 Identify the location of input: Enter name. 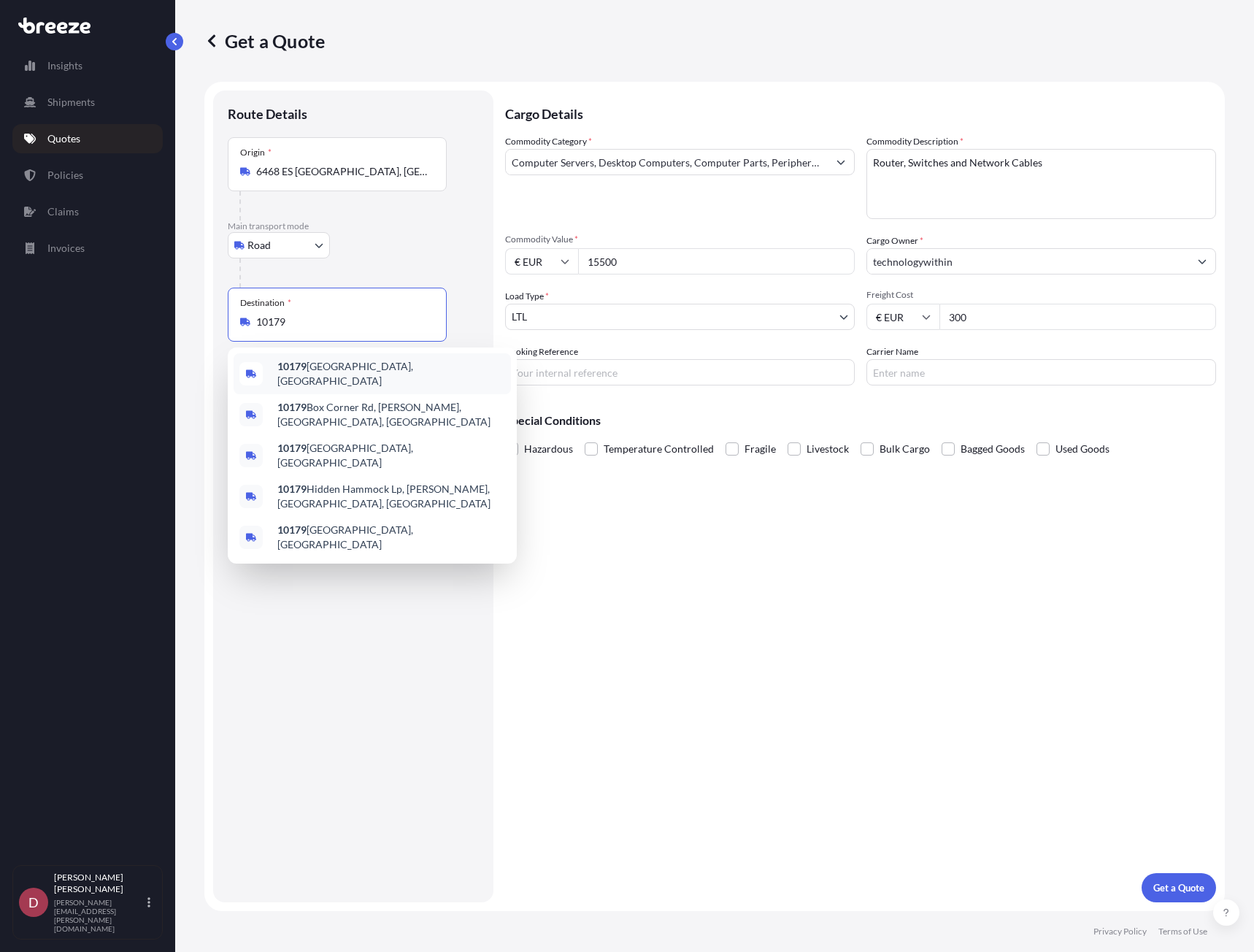
(1042, 372).